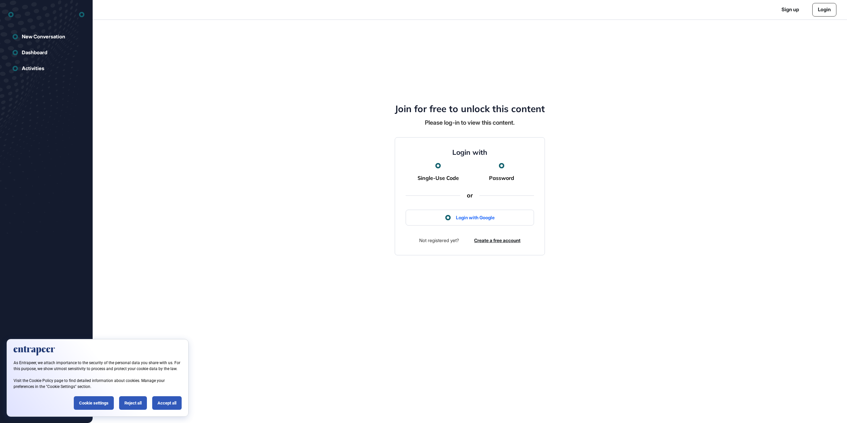  I want to click on div: Activities, so click(33, 68).